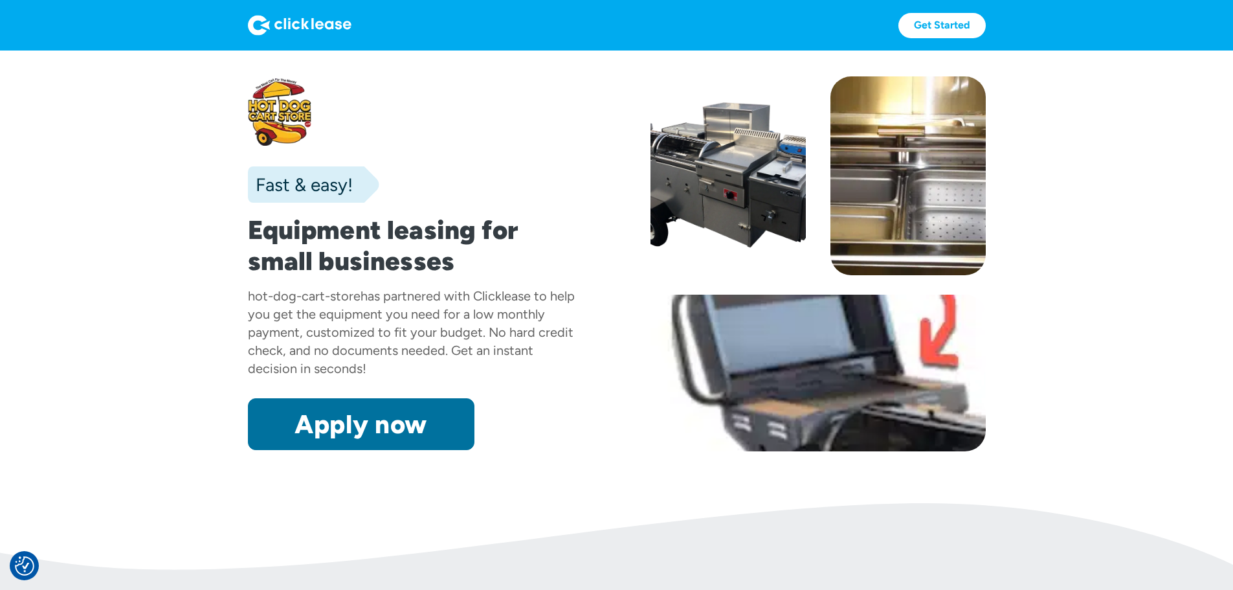  I want to click on button: Consent Preferences, so click(25, 566).